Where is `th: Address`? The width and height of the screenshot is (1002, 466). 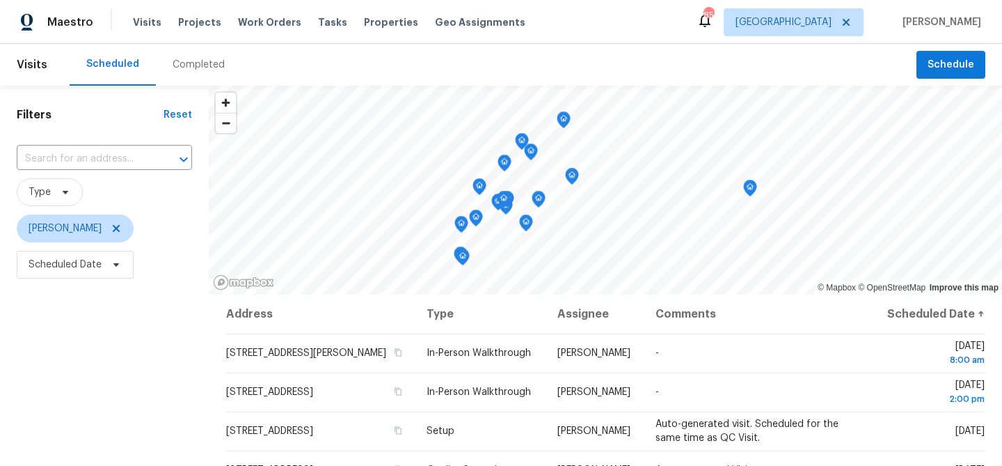 th: Address is located at coordinates (320, 314).